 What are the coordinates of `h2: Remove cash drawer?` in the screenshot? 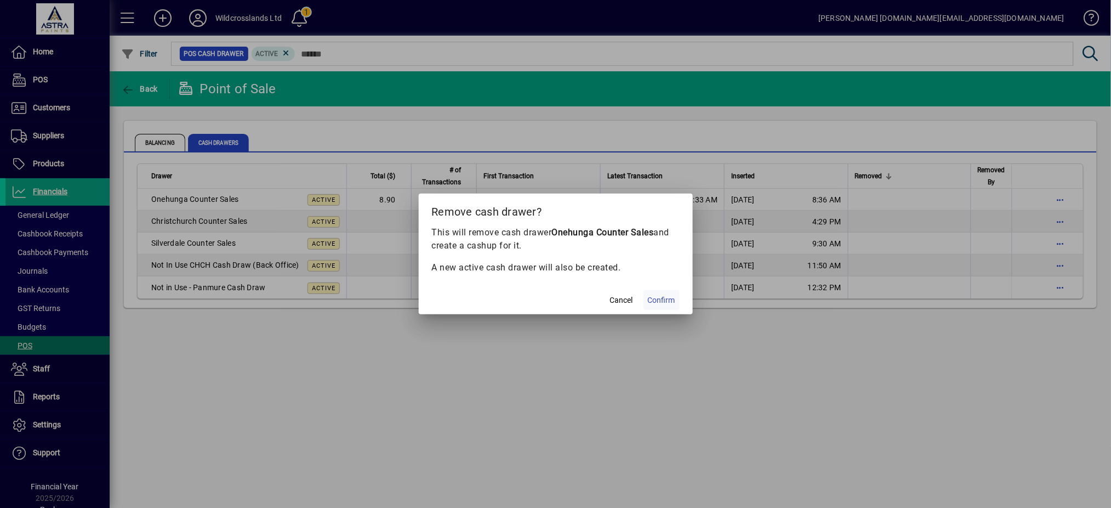 It's located at (556, 209).